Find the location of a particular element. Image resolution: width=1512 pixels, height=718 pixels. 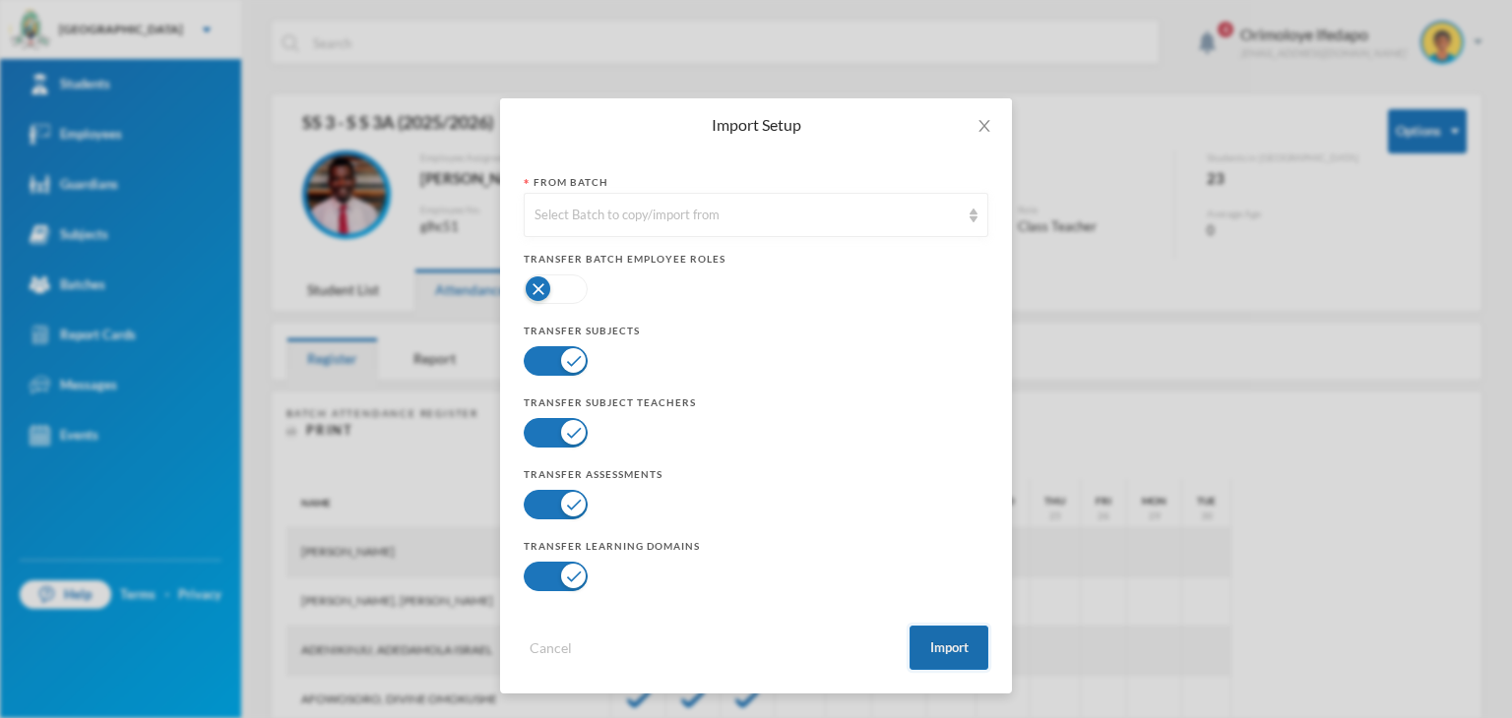

div: Transfer Assessments is located at coordinates (756, 474).